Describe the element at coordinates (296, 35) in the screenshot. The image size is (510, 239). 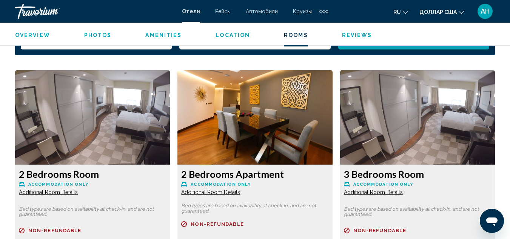
I see `span: Rooms` at that location.